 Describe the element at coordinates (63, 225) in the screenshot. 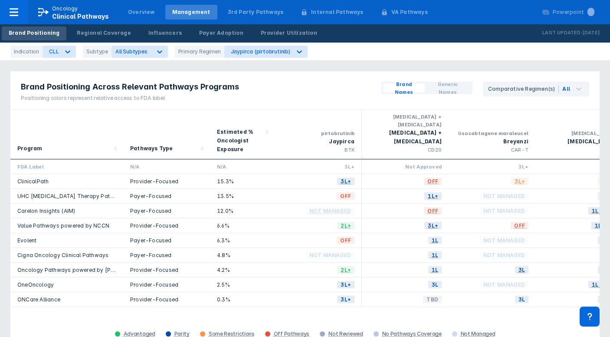

I see `a: Value Pathways powered by NCCN` at that location.